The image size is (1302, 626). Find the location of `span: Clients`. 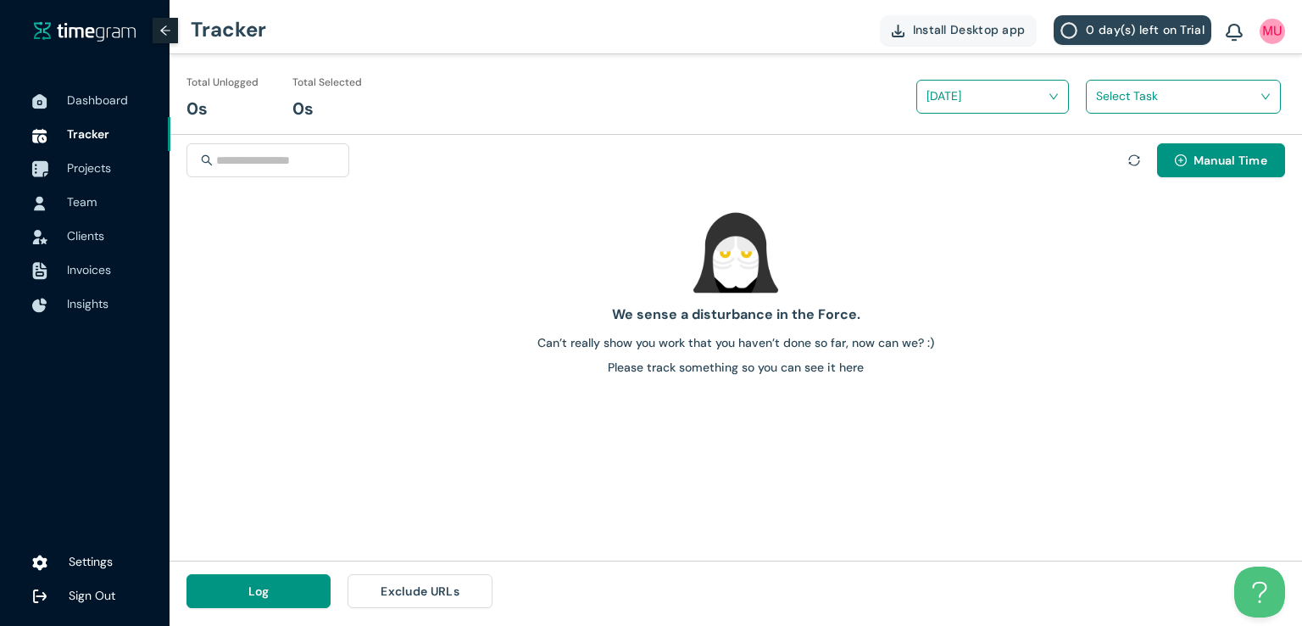

span: Clients is located at coordinates (86, 236).